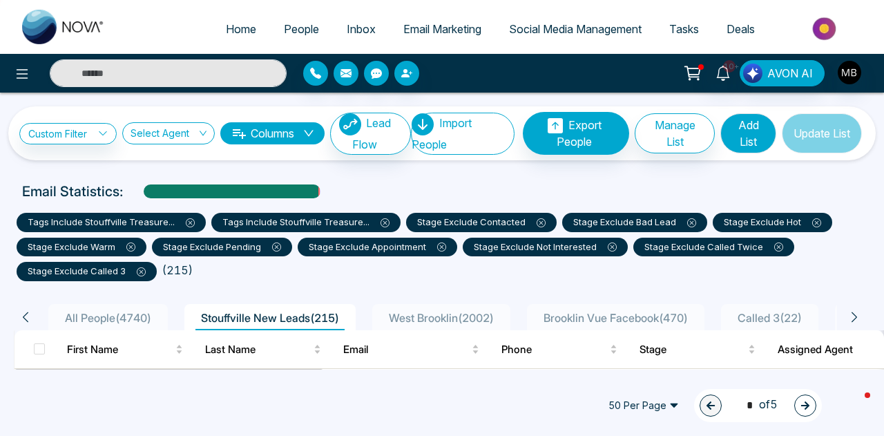 This screenshot has width=884, height=436. Describe the element at coordinates (82, 247) in the screenshot. I see `p: stage exclude Warm` at that location.